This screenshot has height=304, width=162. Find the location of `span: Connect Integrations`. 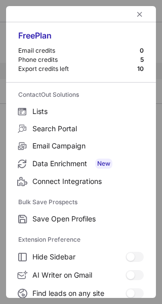

span: Connect Integrations is located at coordinates (88, 181).